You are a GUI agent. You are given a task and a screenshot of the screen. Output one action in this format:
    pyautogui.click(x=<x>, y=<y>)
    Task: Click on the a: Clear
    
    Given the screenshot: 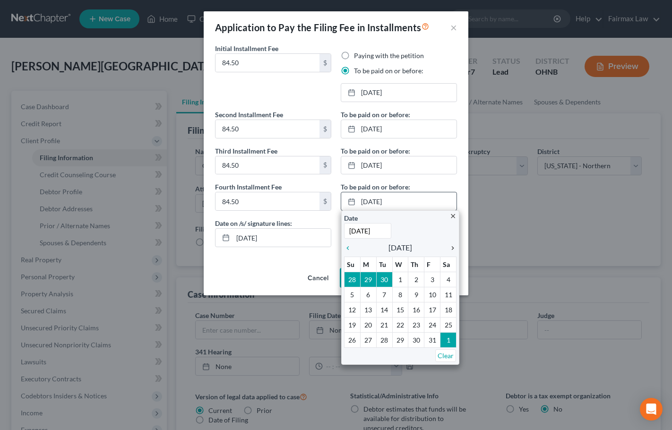 What is the action you would take?
    pyautogui.click(x=445, y=355)
    